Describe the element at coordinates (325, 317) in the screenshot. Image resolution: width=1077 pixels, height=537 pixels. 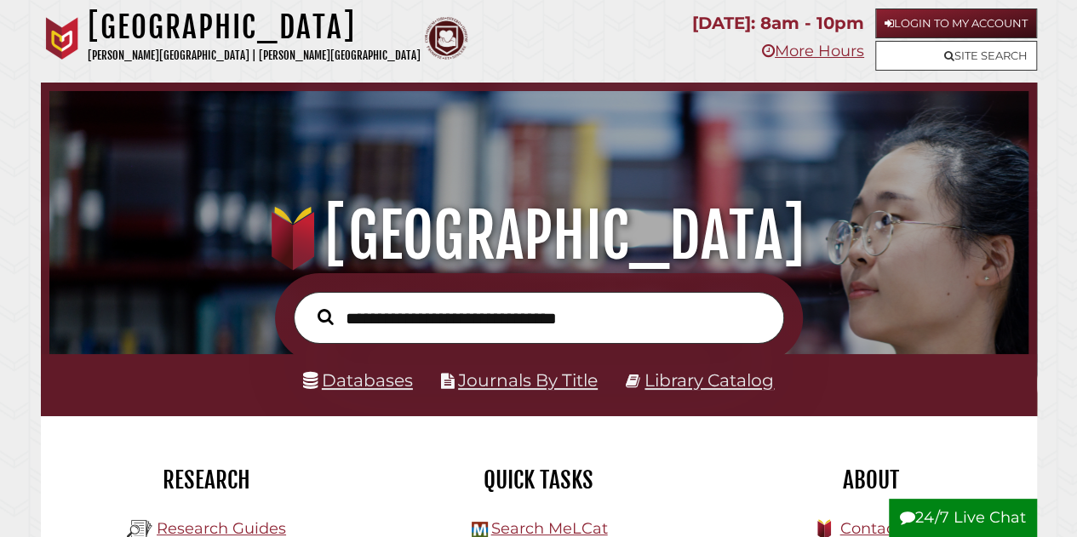
I see `button: Search` at that location.